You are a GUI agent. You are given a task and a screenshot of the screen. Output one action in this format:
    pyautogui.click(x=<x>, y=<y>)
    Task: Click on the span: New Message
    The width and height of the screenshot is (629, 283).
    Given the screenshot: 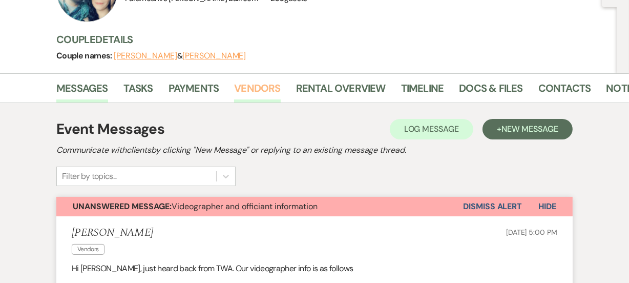 What is the action you would take?
    pyautogui.click(x=530, y=129)
    